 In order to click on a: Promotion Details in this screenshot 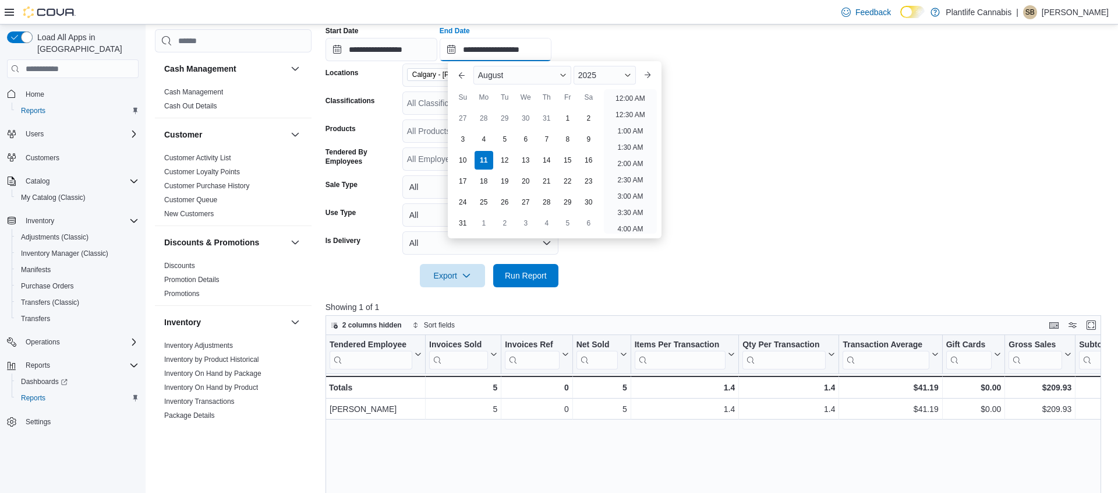, I will do `click(192, 279)`.